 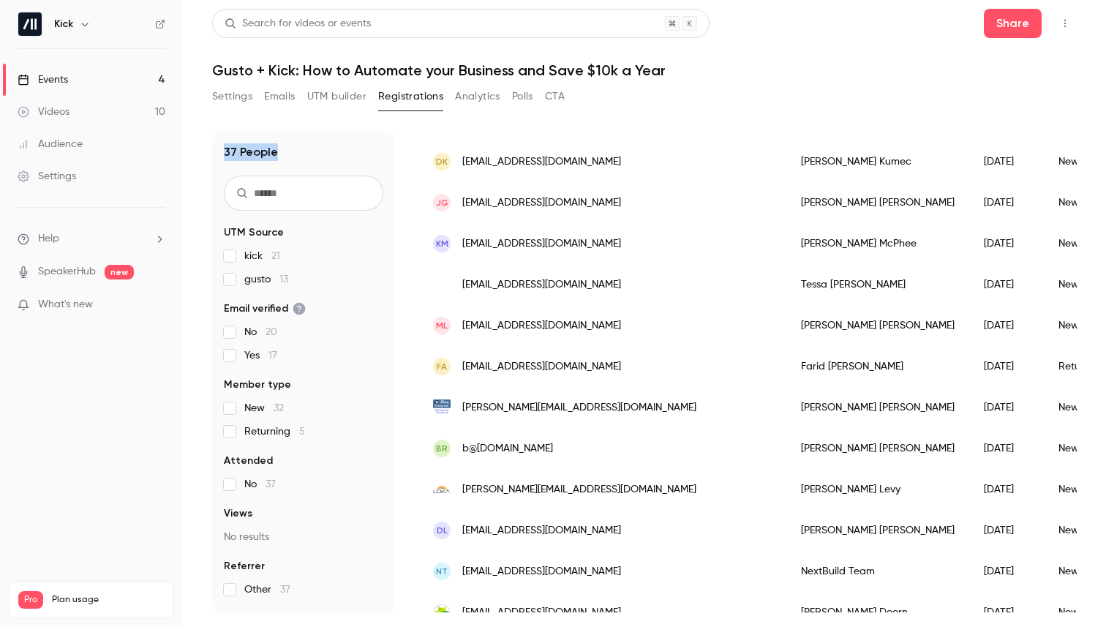 I want to click on span: 20, so click(x=271, y=332).